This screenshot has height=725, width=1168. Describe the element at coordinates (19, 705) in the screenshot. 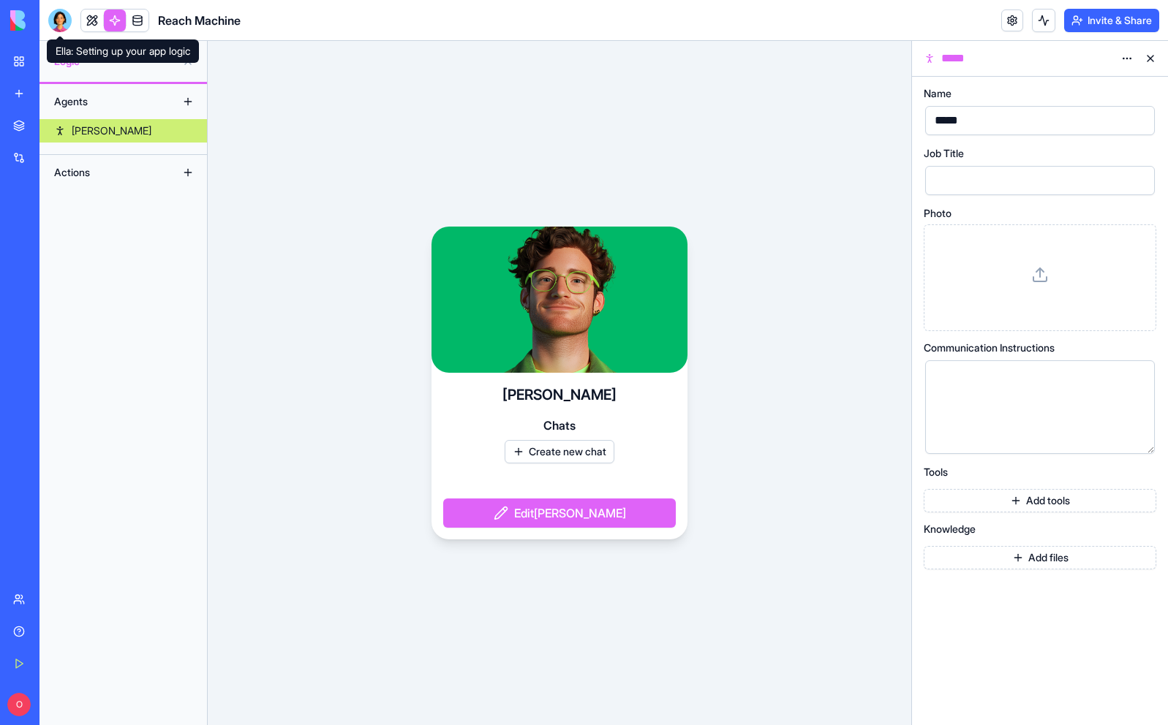

I see `span: O` at that location.